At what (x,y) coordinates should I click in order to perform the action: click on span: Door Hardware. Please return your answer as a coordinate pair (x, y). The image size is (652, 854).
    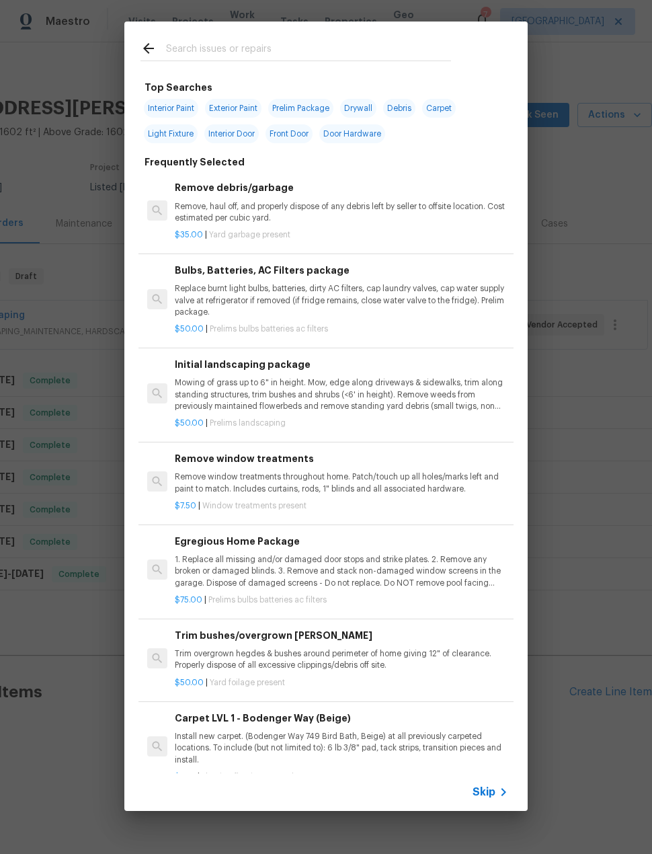
    Looking at the image, I should click on (352, 134).